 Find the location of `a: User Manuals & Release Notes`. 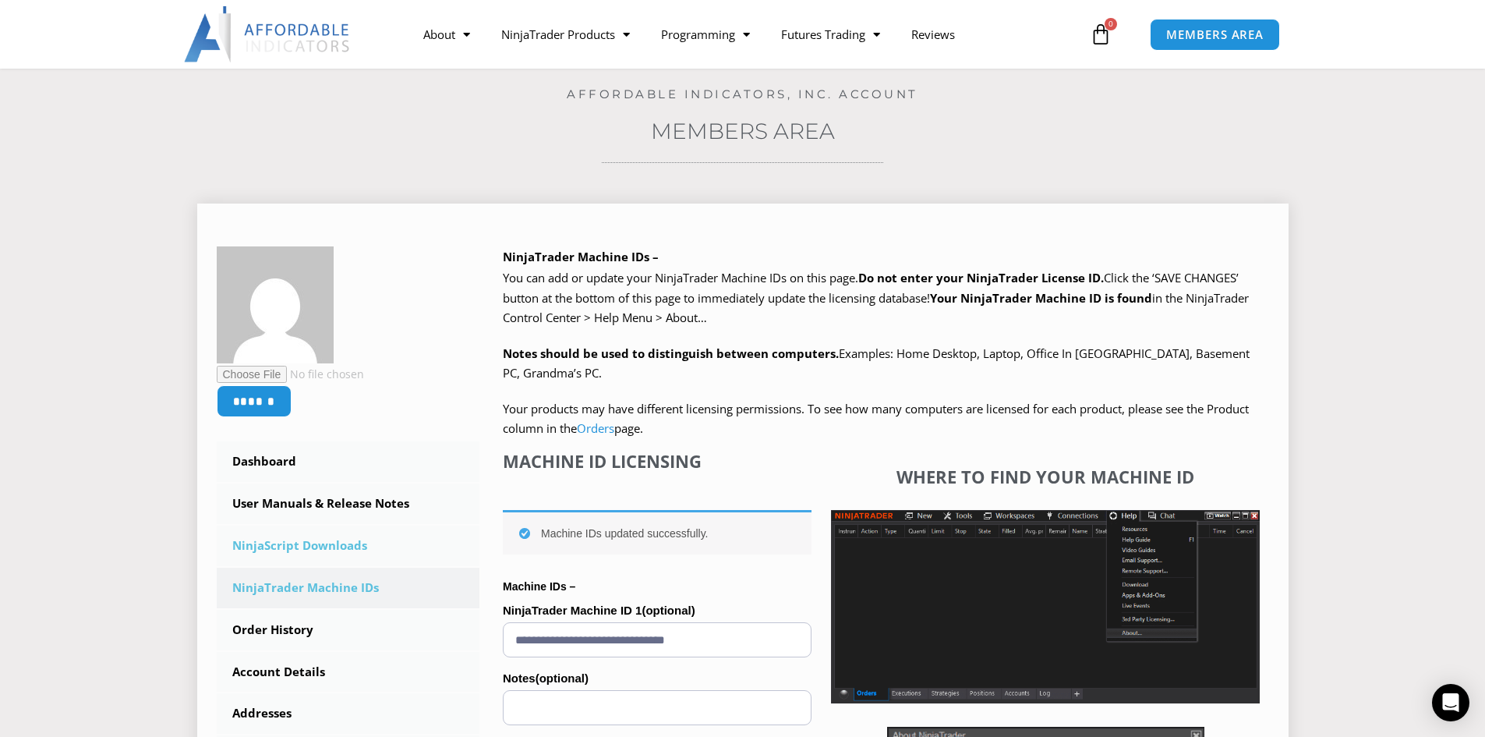

a: User Manuals & Release Notes is located at coordinates (348, 504).